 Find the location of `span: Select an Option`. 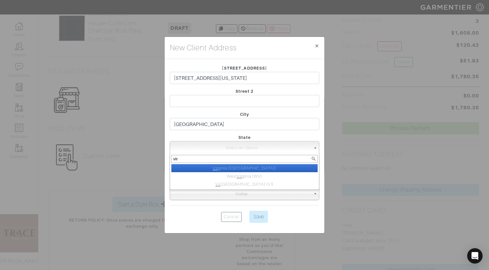

span: Select an Option is located at coordinates (242, 148).